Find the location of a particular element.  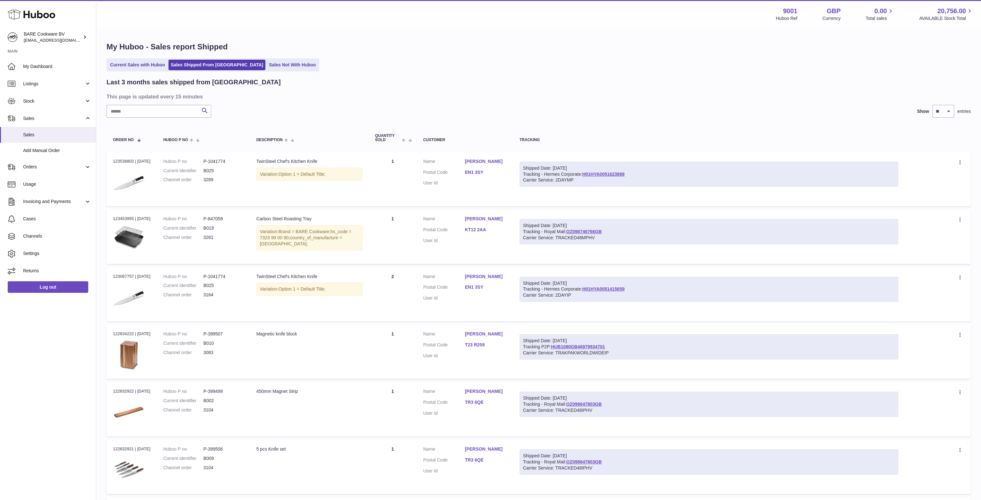

dd: B002 is located at coordinates (223, 401).